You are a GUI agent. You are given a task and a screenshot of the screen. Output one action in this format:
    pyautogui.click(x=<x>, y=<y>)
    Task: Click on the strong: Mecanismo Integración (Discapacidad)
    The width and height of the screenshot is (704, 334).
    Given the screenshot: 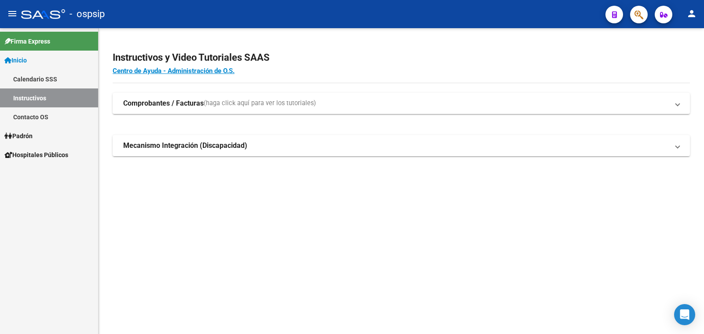 What is the action you would take?
    pyautogui.click(x=185, y=146)
    